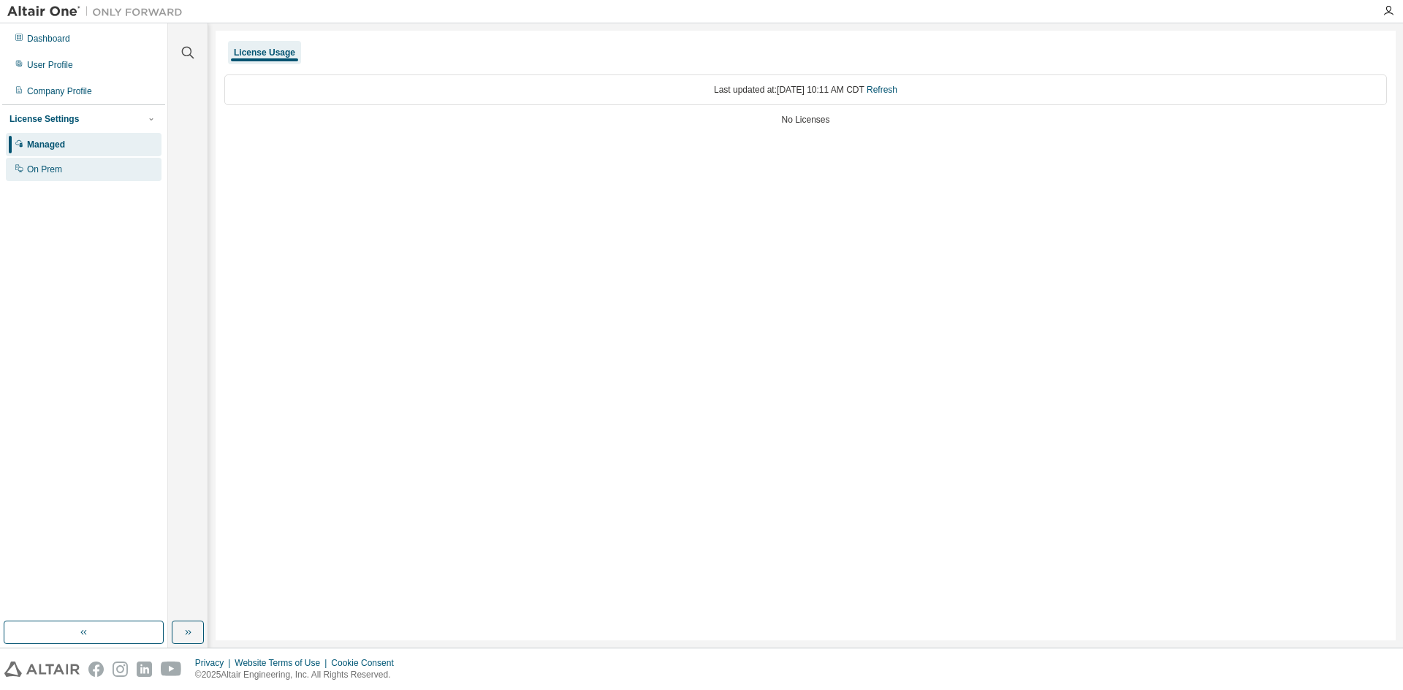  I want to click on img: Altair One, so click(99, 12).